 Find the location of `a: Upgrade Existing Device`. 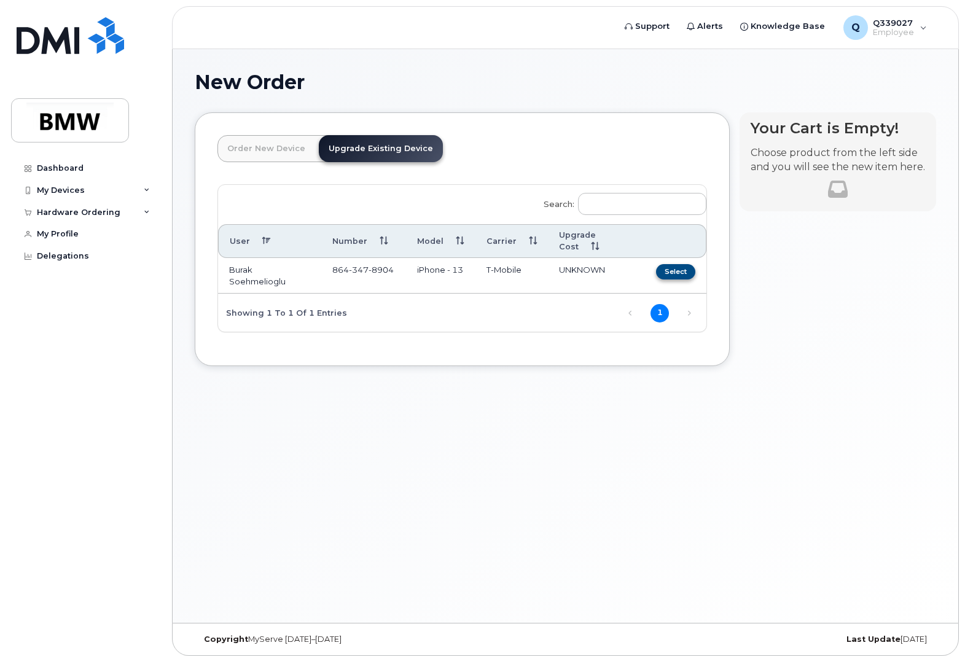

a: Upgrade Existing Device is located at coordinates (381, 149).